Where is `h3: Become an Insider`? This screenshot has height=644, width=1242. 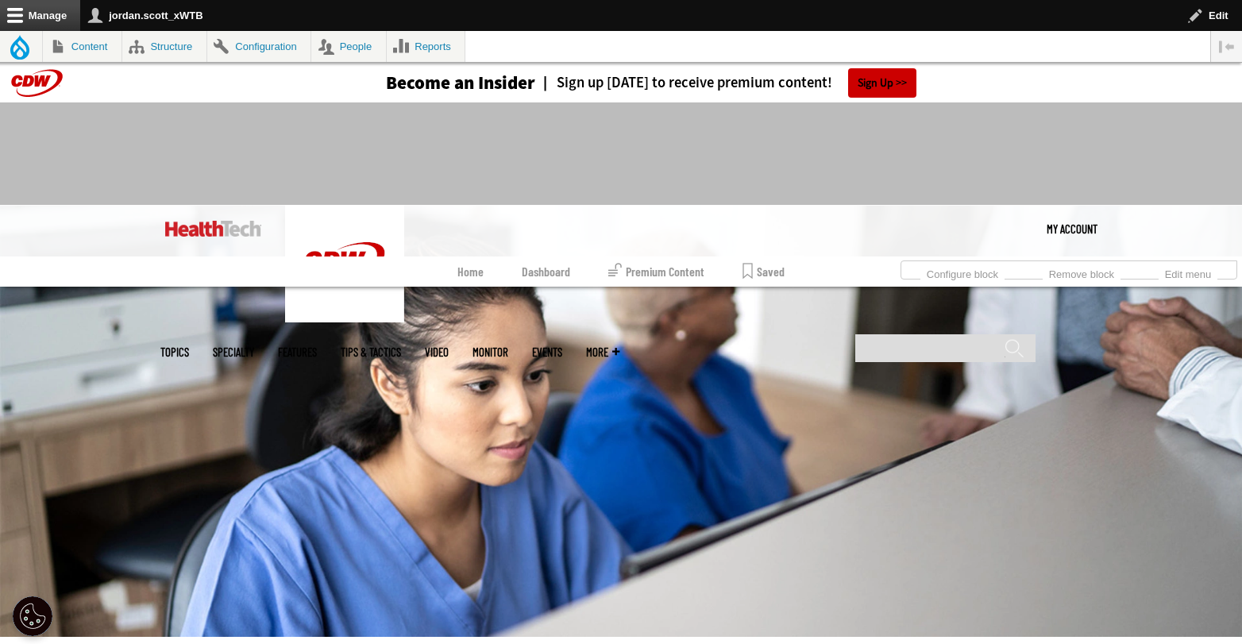
h3: Become an Insider is located at coordinates (461, 83).